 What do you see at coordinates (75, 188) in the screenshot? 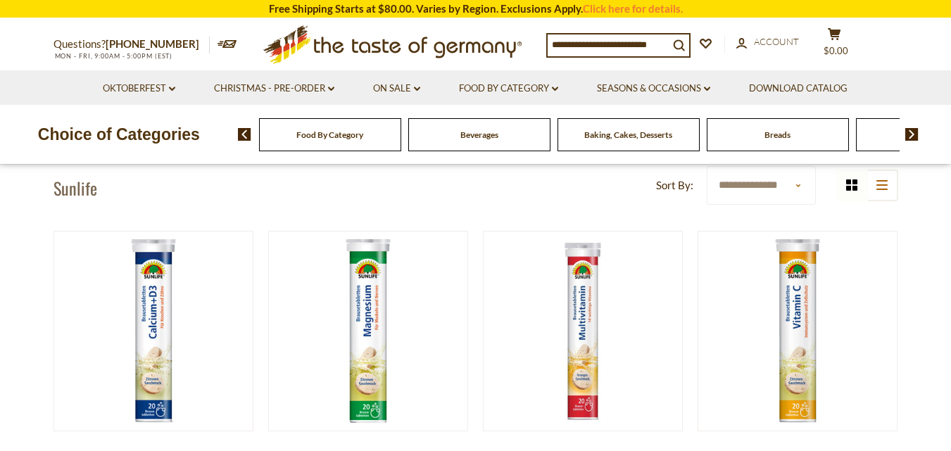
I see `h1: Sunlife` at bounding box center [75, 188].